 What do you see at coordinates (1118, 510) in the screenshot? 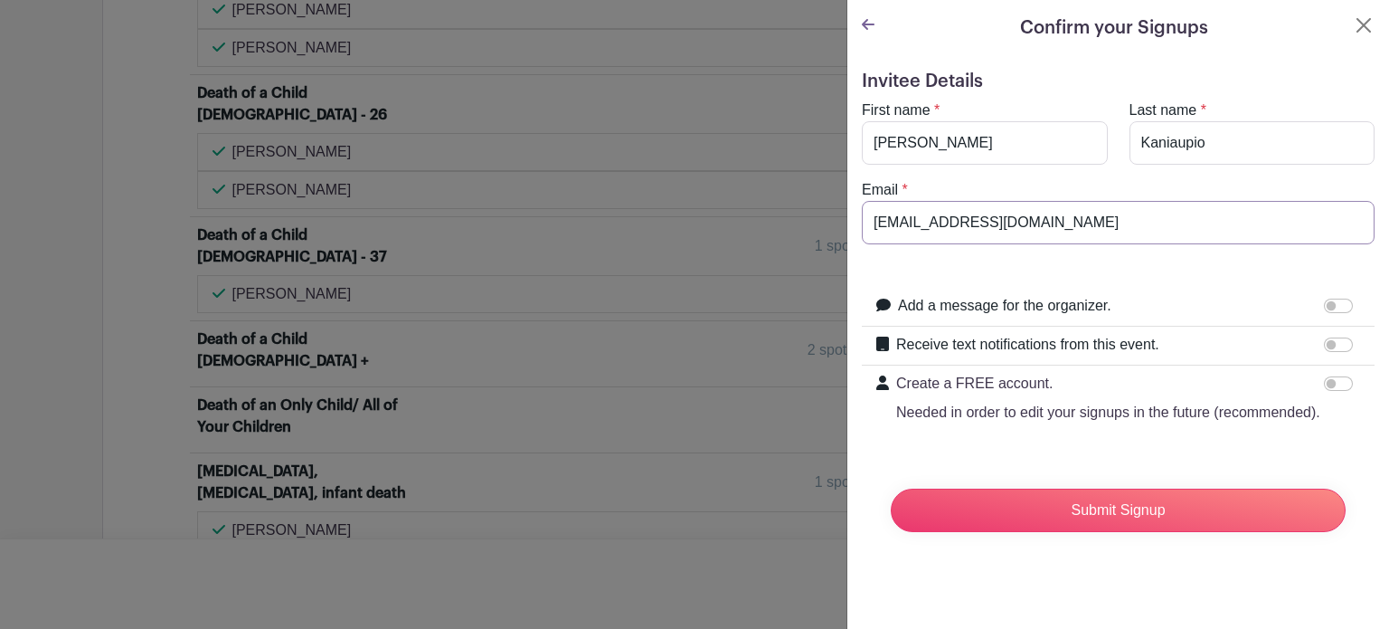
I see `input: Submit Signup` at bounding box center [1118, 510].